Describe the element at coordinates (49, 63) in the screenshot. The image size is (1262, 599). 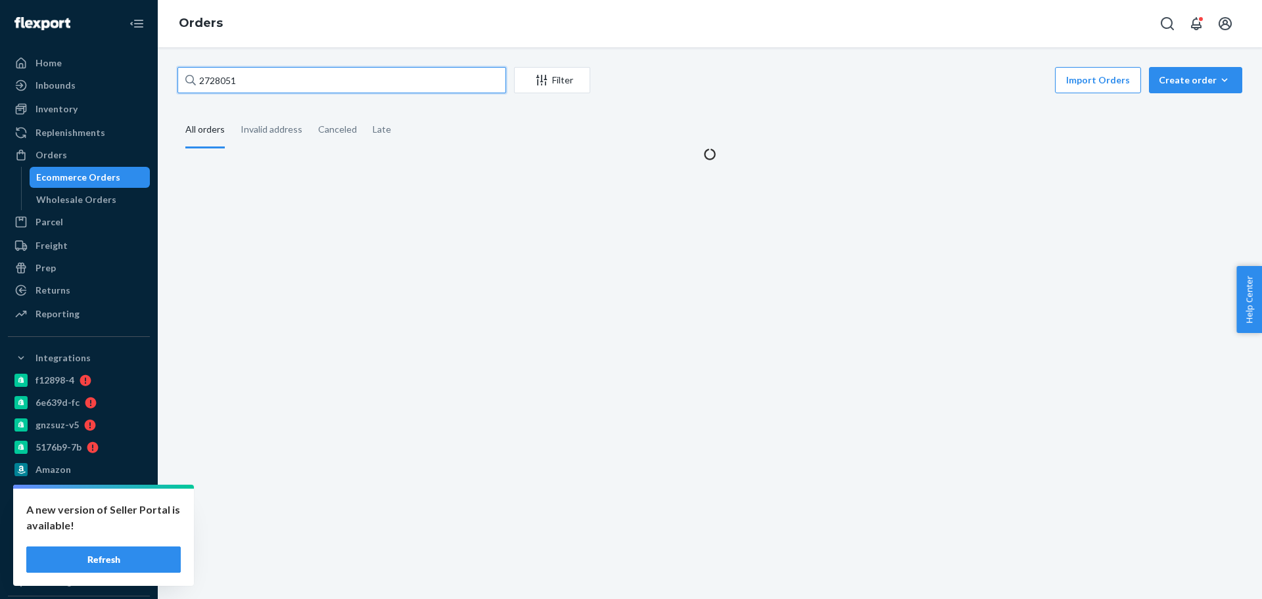
I see `div: Home` at that location.